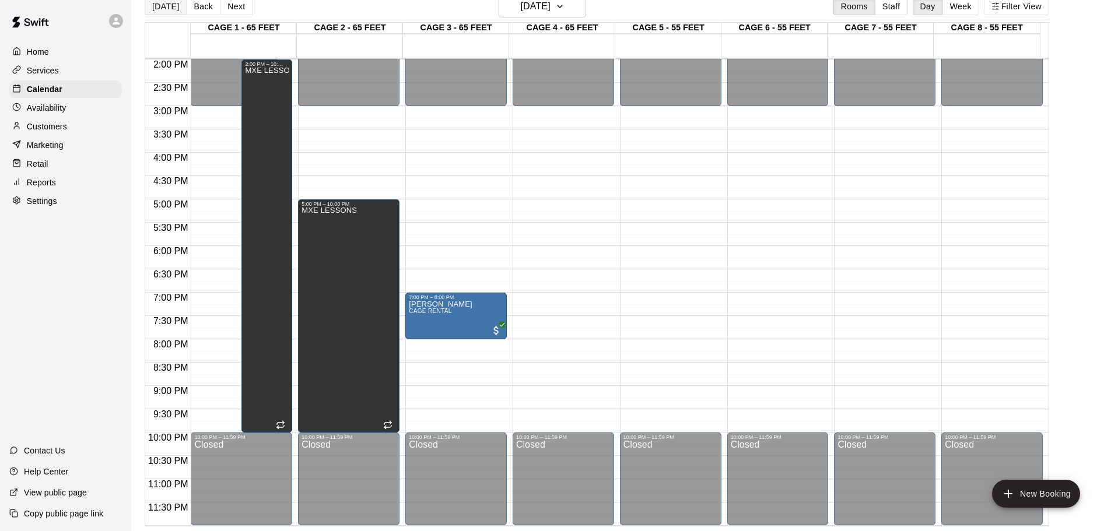  I want to click on div: CAGE 3 - 65 FEET, so click(456, 28).